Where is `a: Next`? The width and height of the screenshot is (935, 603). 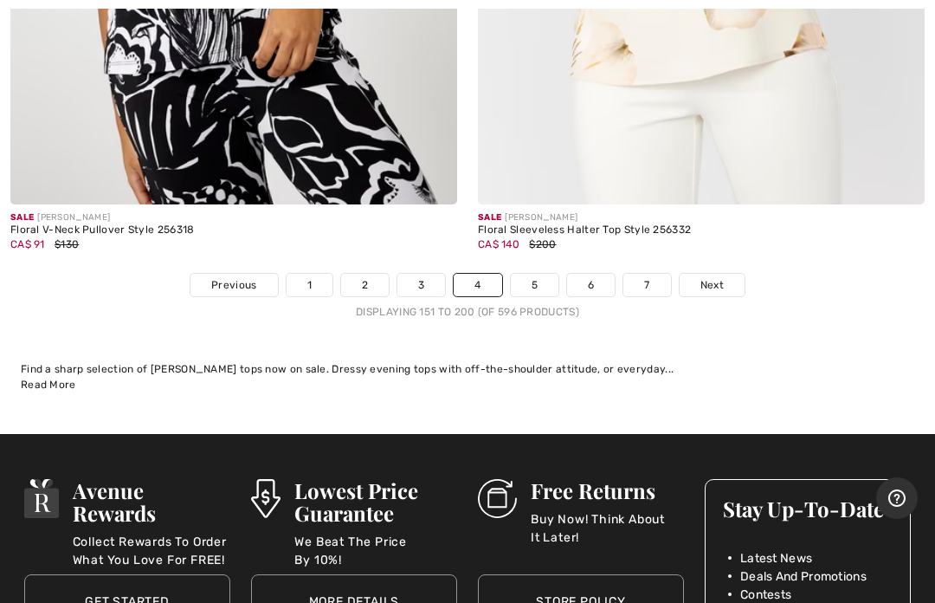
a: Next is located at coordinates (712, 285).